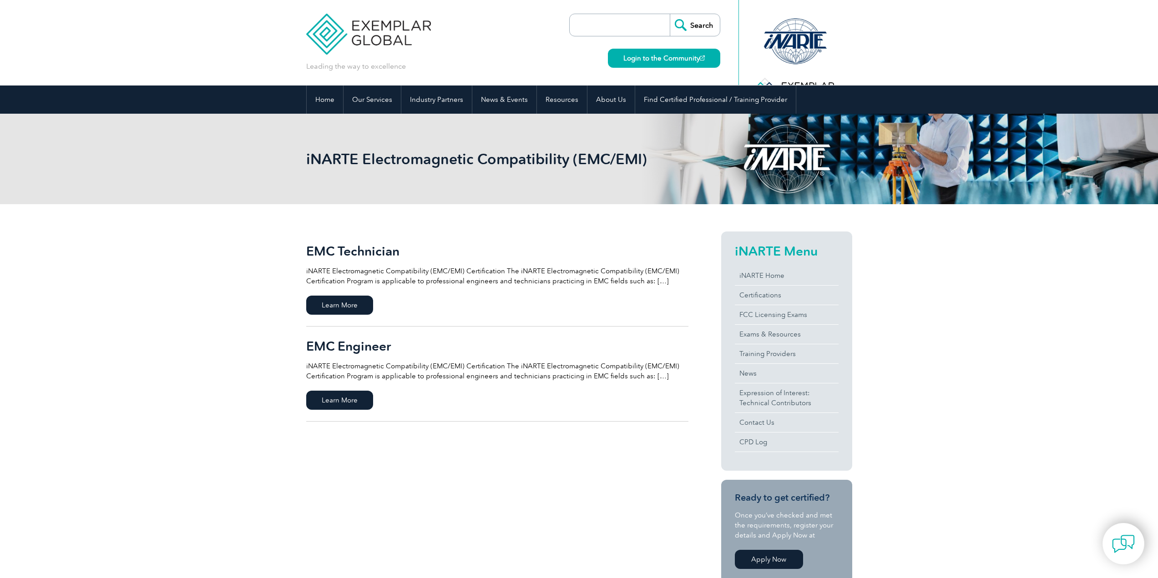 Image resolution: width=1158 pixels, height=578 pixels. What do you see at coordinates (436, 100) in the screenshot?
I see `a: Industry Partners` at bounding box center [436, 100].